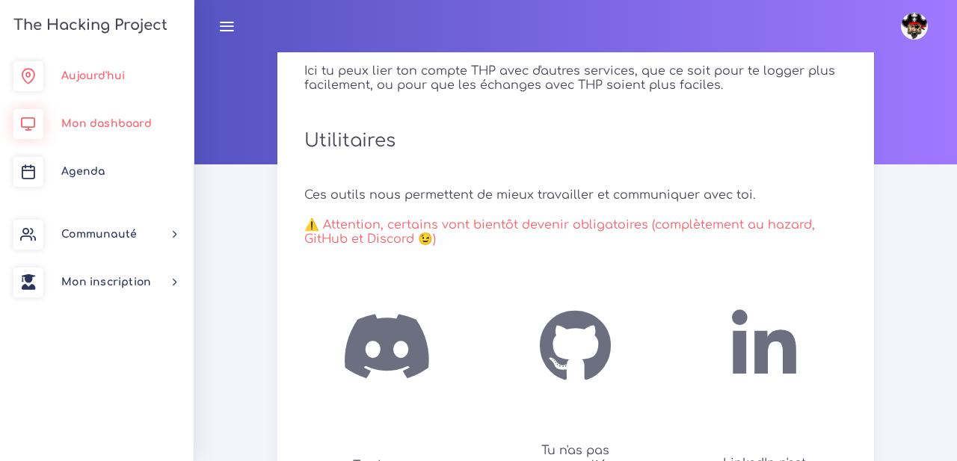 This screenshot has height=461, width=957. What do you see at coordinates (914, 26) in the screenshot?
I see `img: avatar` at bounding box center [914, 26].